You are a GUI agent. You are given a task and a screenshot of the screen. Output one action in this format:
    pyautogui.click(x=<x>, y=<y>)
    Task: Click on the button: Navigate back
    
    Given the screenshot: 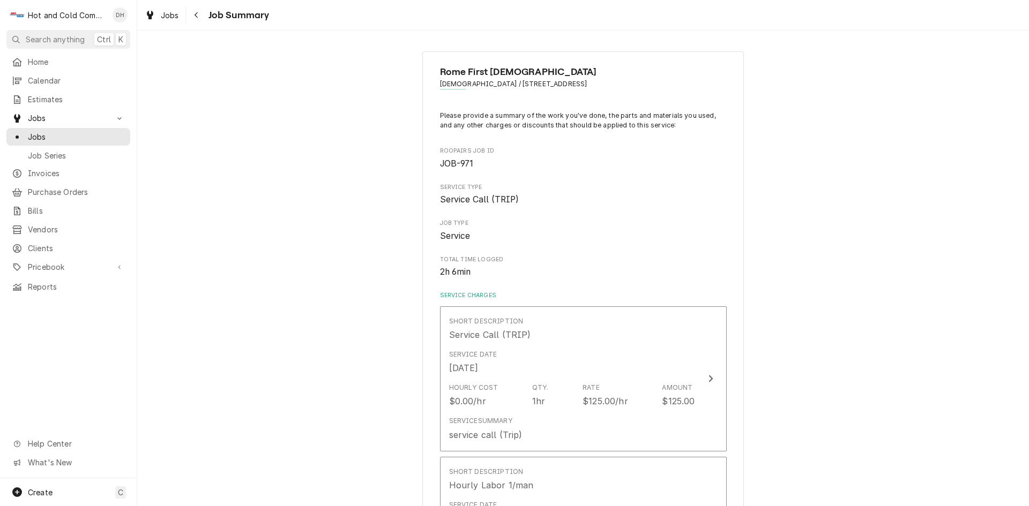 What is the action you would take?
    pyautogui.click(x=197, y=15)
    